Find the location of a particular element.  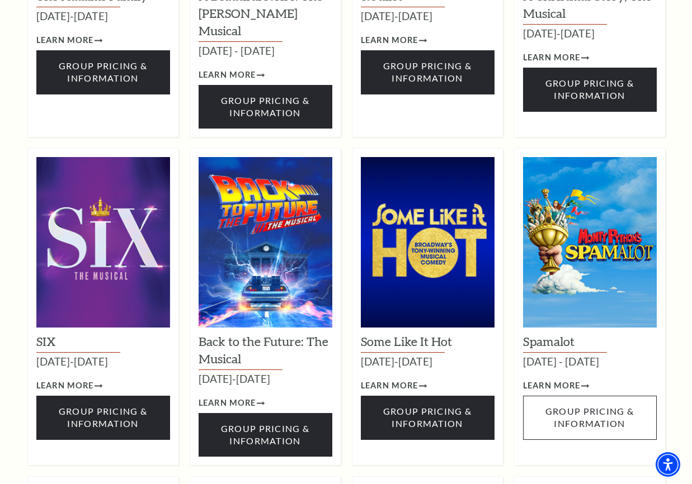

p: SIX is located at coordinates (103, 343).